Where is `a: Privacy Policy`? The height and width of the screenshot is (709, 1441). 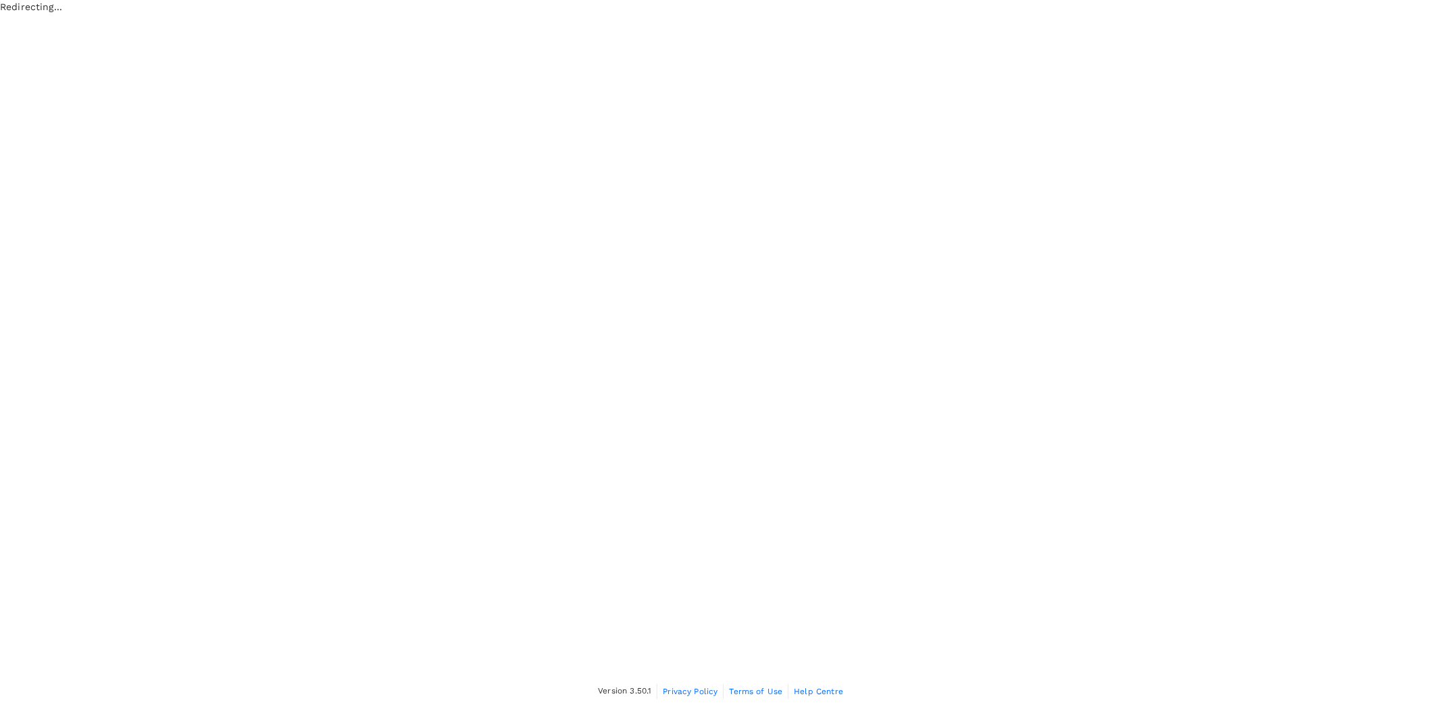 a: Privacy Policy is located at coordinates (690, 692).